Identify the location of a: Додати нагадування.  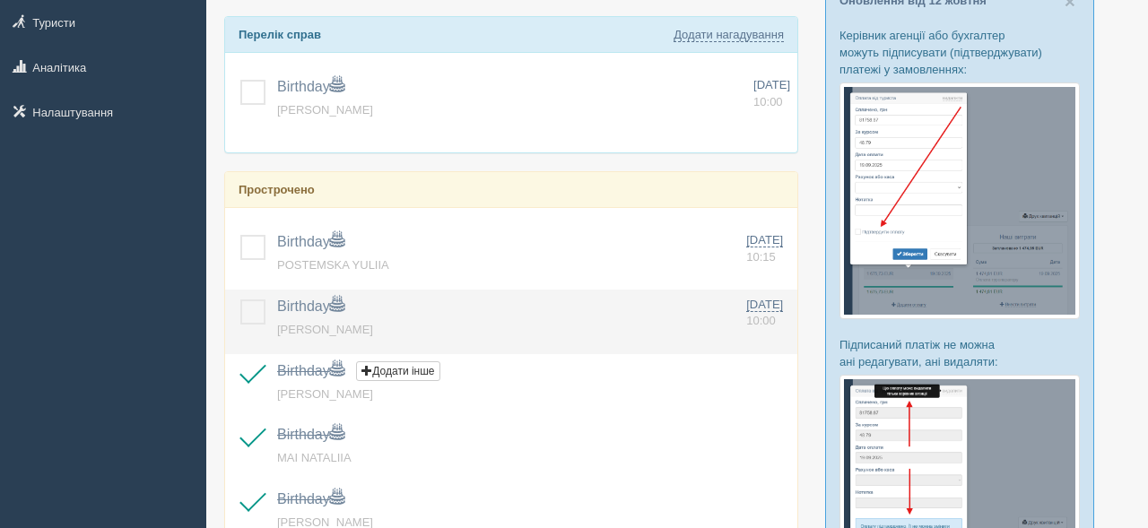
(728, 35).